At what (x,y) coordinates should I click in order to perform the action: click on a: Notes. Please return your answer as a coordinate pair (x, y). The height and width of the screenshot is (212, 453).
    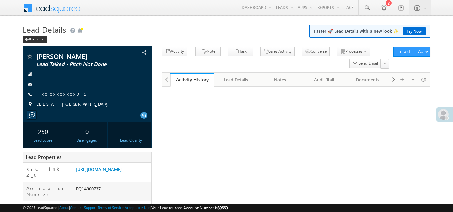
    Looking at the image, I should click on (280, 80).